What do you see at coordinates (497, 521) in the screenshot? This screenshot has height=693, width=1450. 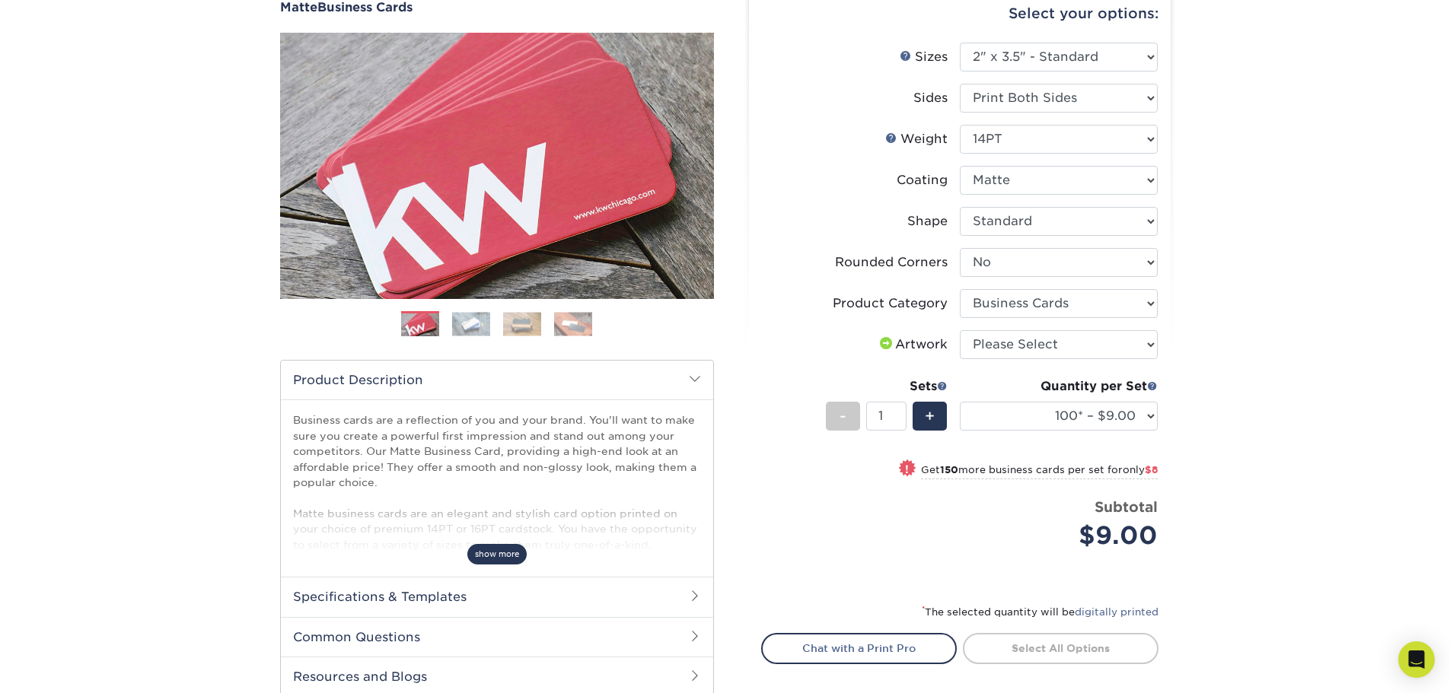 I see `p: Business cards are a reflection of you and your brand. You'll want to make sure you create a powe...` at bounding box center [497, 521].